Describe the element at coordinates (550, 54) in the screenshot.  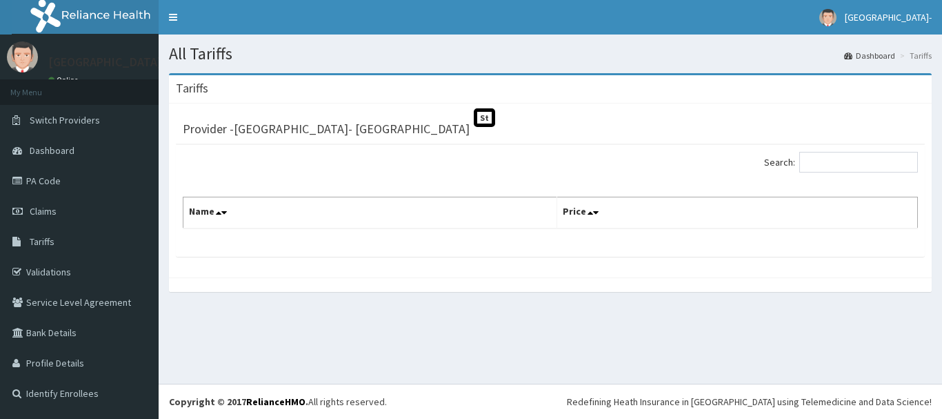
I see `h1: All Tariffs` at that location.